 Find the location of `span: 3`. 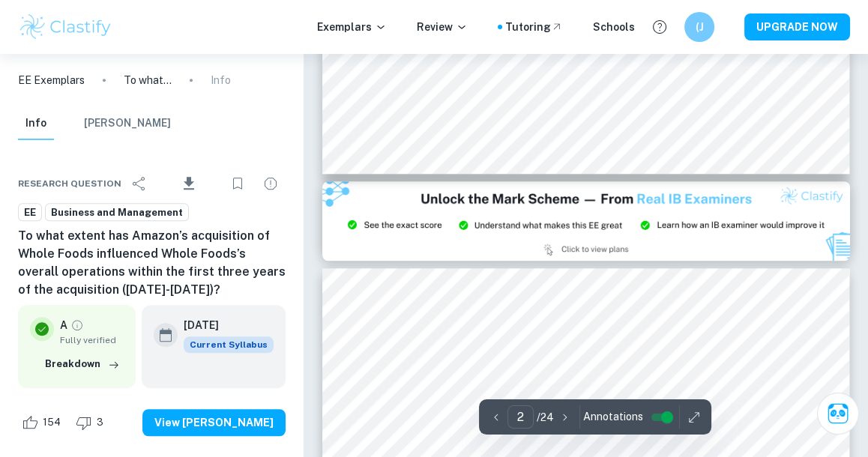

span: 3 is located at coordinates (100, 423).